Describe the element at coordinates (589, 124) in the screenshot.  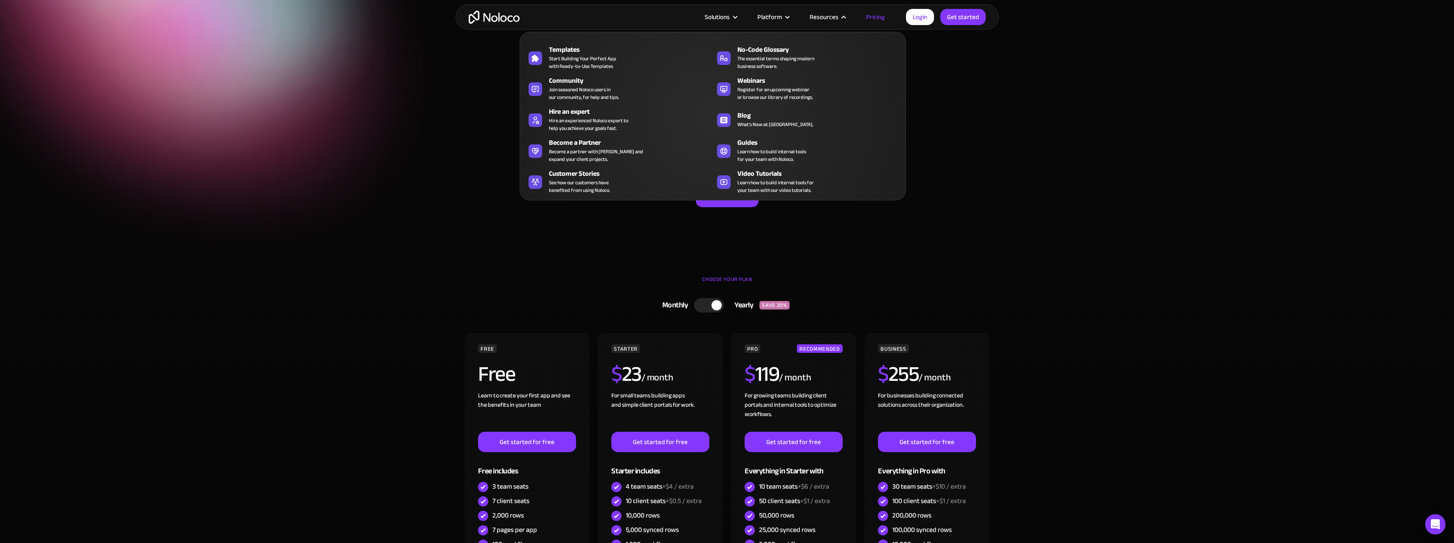
I see `div: Hire an experienced Noloco expert to help you achieve your goals fast.` at that location.